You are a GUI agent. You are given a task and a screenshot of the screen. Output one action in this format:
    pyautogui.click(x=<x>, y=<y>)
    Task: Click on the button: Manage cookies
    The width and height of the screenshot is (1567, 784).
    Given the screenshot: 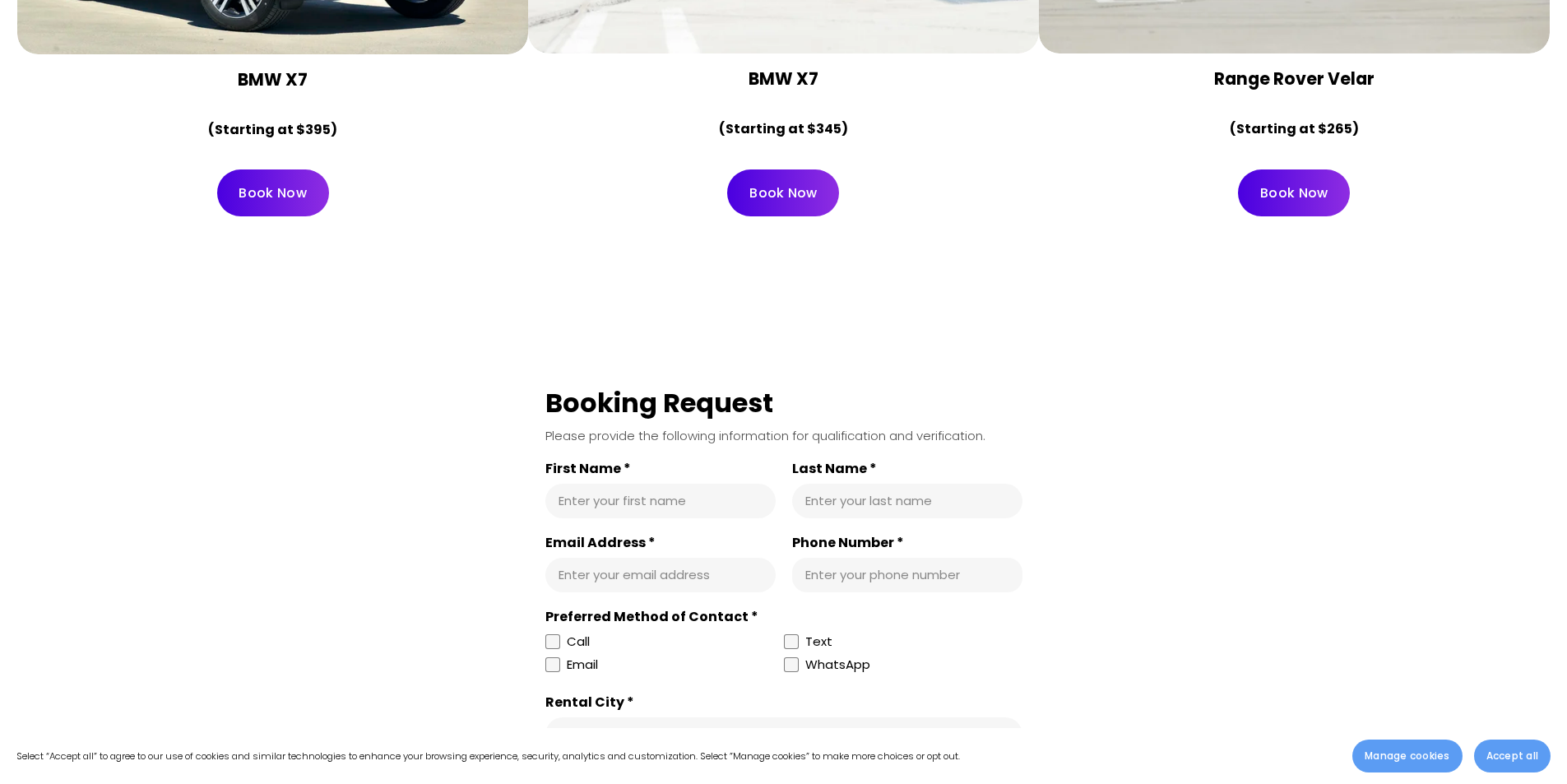 What is the action you would take?
    pyautogui.click(x=1406, y=756)
    